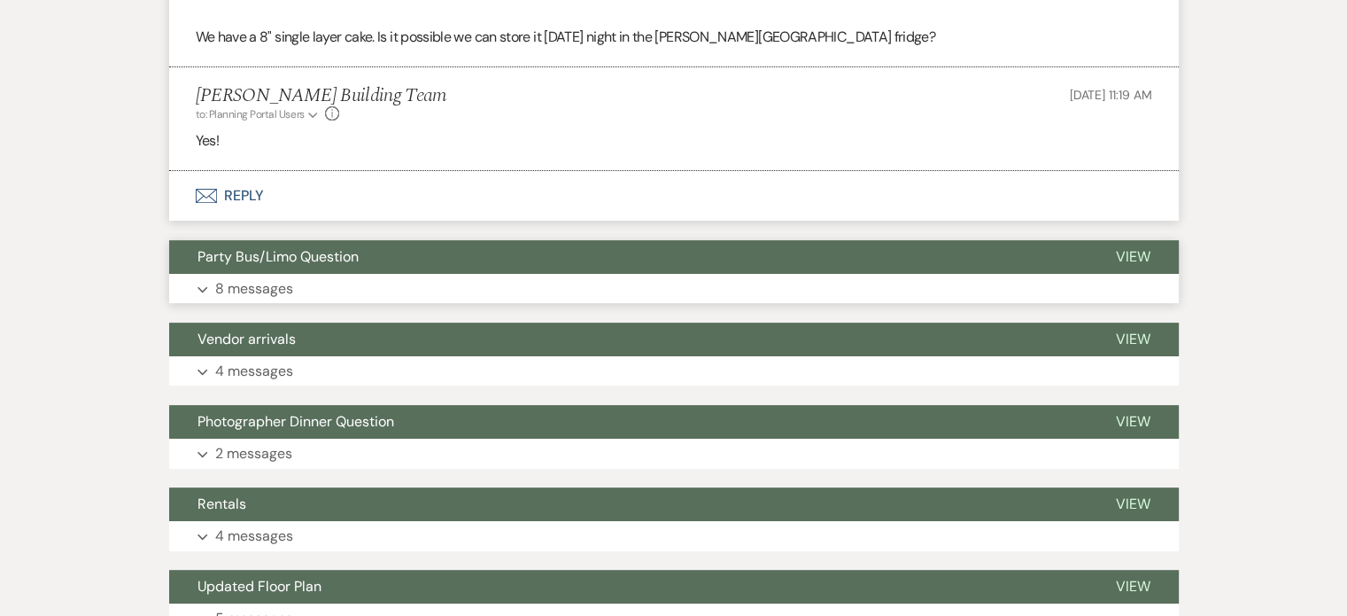 The image size is (1347, 616). What do you see at coordinates (628, 422) in the screenshot?
I see `button: Photographer Dinner Question` at bounding box center [628, 422].